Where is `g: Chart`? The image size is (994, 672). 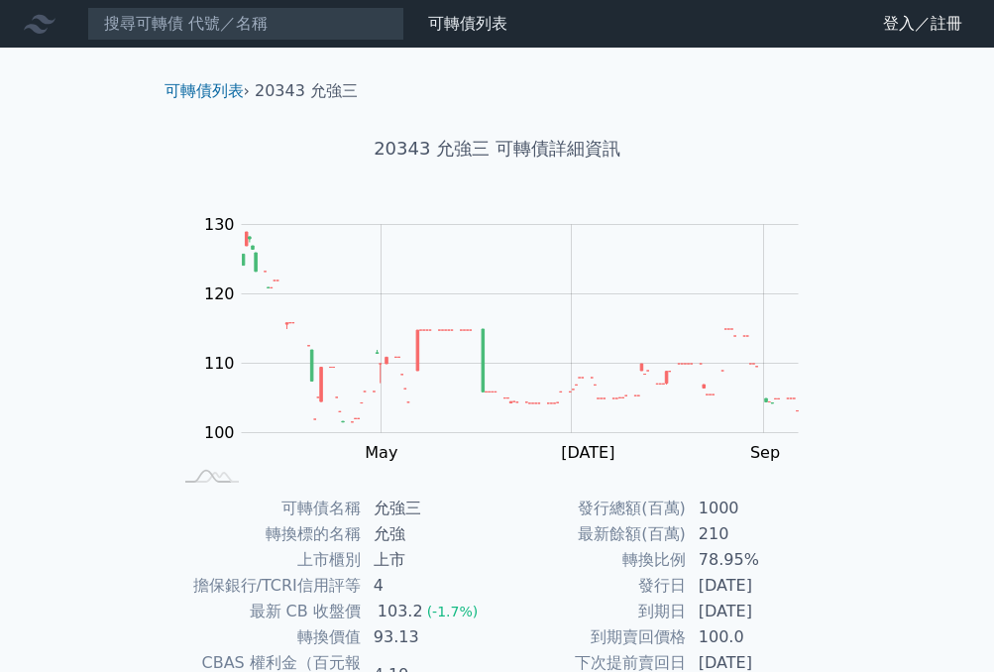 g: Chart is located at coordinates (511, 338).